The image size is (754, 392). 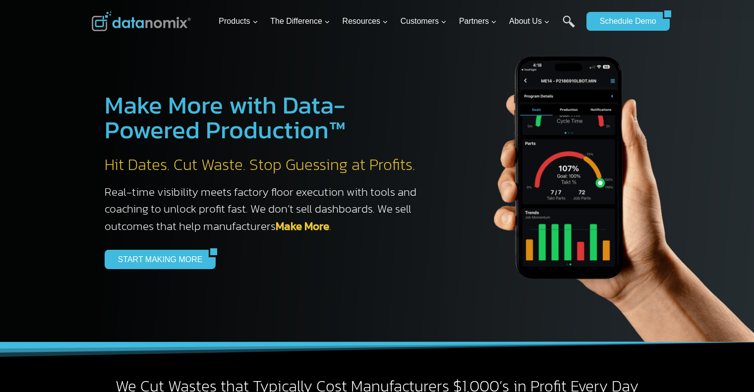 What do you see at coordinates (478, 21) in the screenshot?
I see `span: Partners` at bounding box center [478, 21].